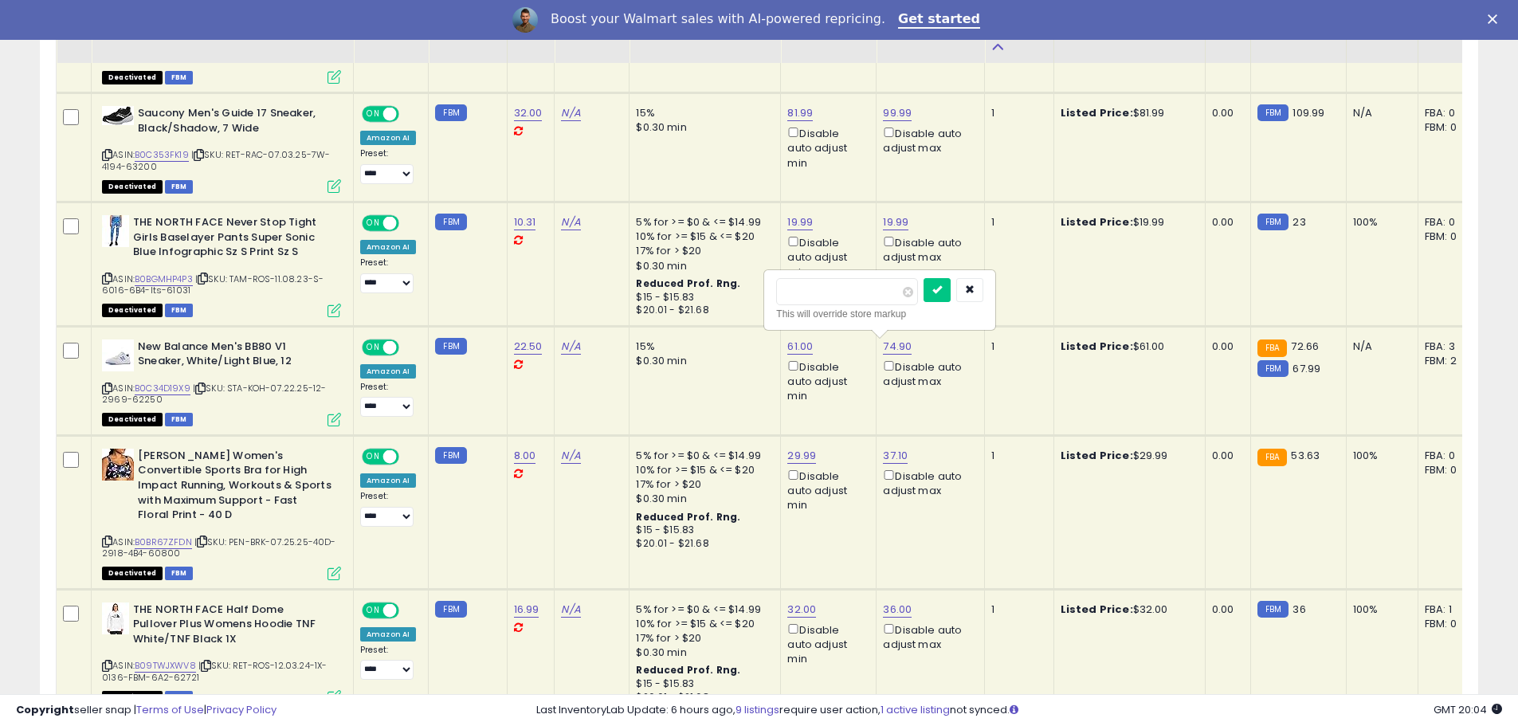 Image resolution: width=1518 pixels, height=726 pixels. What do you see at coordinates (1019, 710) in the screenshot?
I see `div: Last InventoryLab Update: 6 hours ago, require user action, not synced.` at bounding box center [1019, 710].